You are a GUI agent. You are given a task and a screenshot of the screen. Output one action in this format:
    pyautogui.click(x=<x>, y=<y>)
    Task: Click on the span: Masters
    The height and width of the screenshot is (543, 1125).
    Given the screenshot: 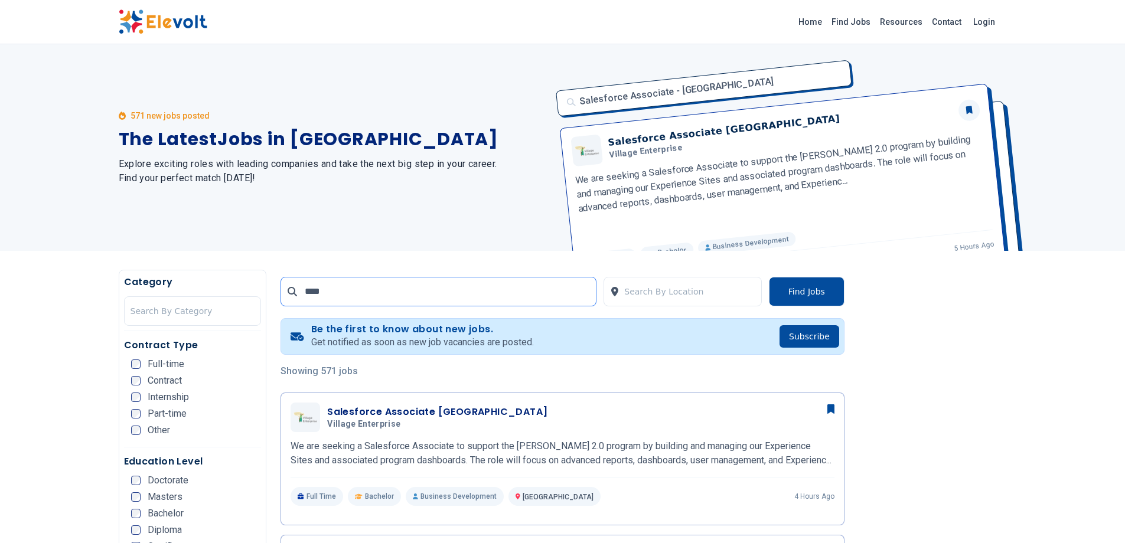 What is the action you would take?
    pyautogui.click(x=165, y=497)
    